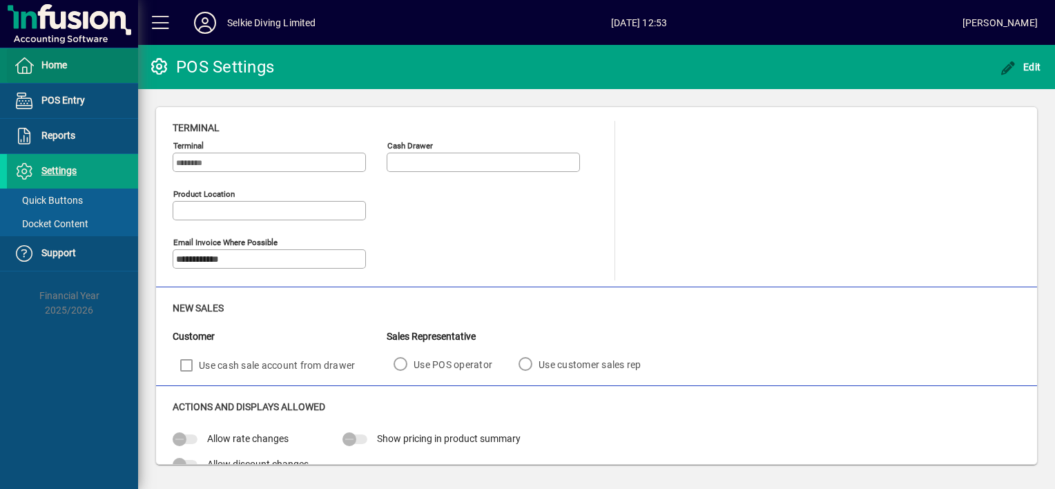 The image size is (1055, 489). I want to click on span: Home, so click(54, 65).